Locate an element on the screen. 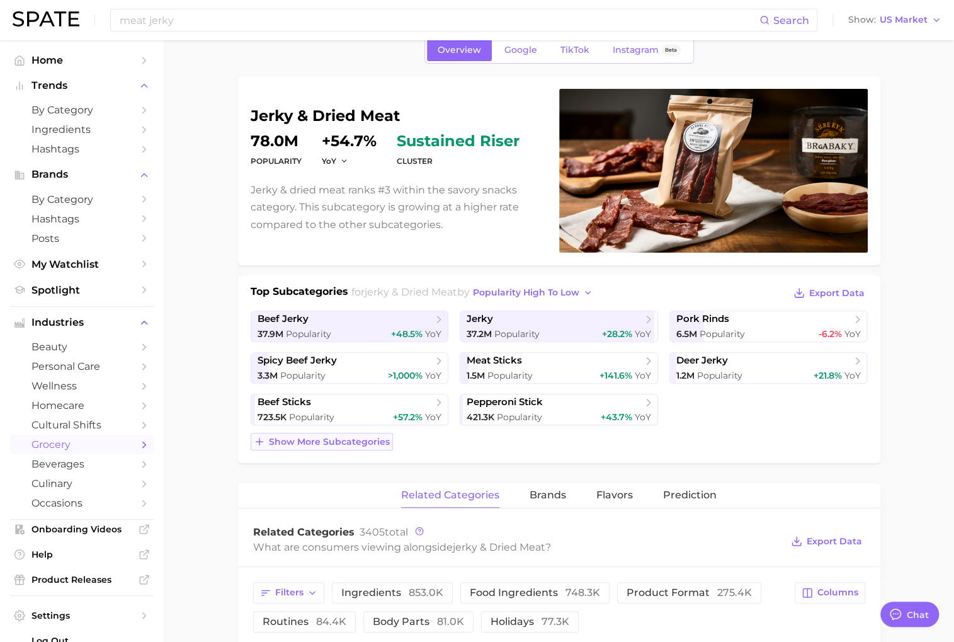  a: beauty is located at coordinates (82, 346).